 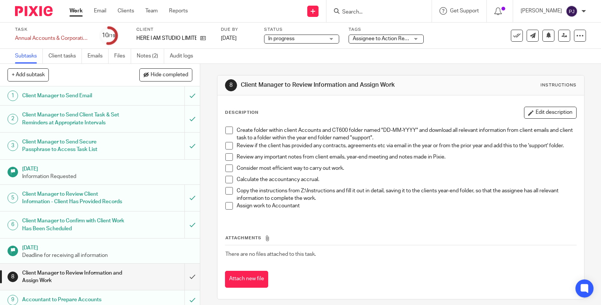 What do you see at coordinates (166, 75) in the screenshot?
I see `button: Hide completed` at bounding box center [166, 75].